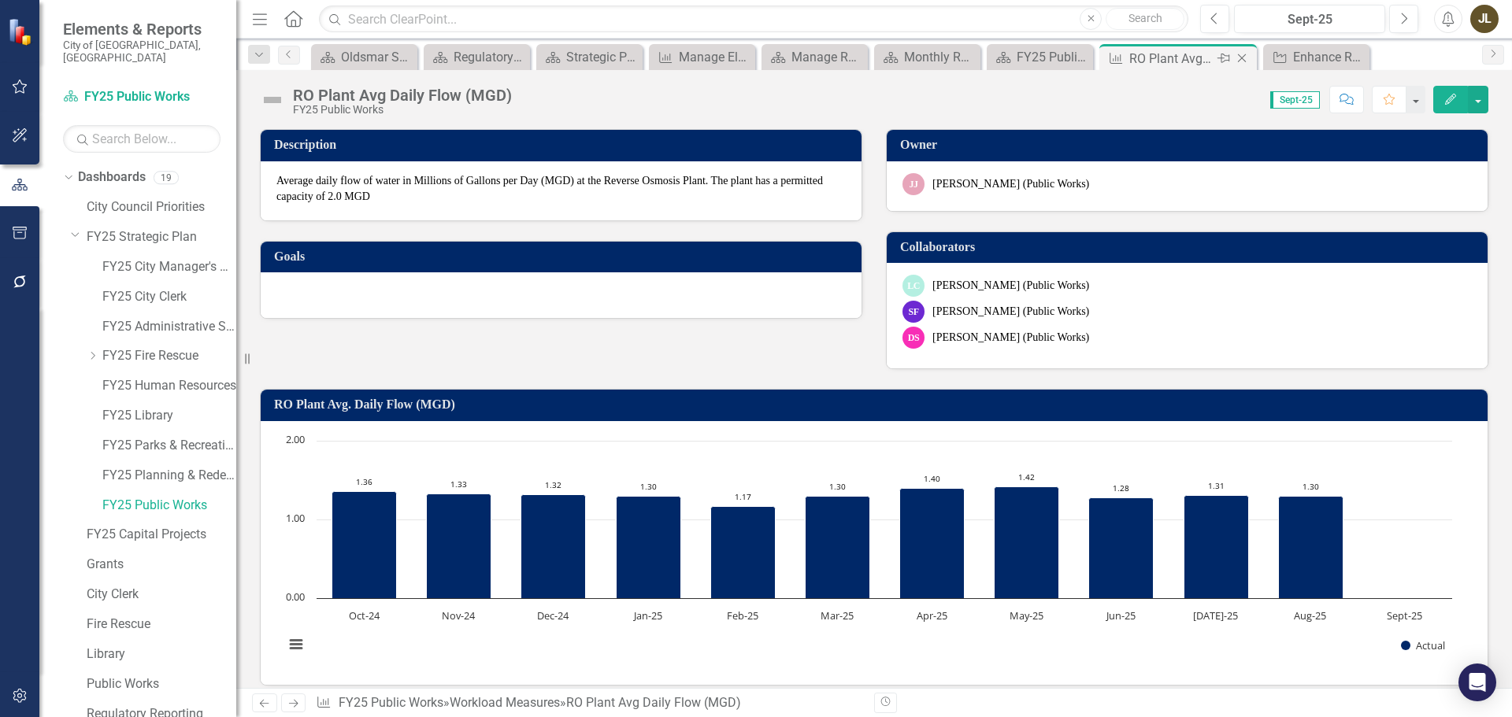 Image resolution: width=1512 pixels, height=717 pixels. I want to click on path: Aug-25, 1.3. Actual., so click(1311, 547).